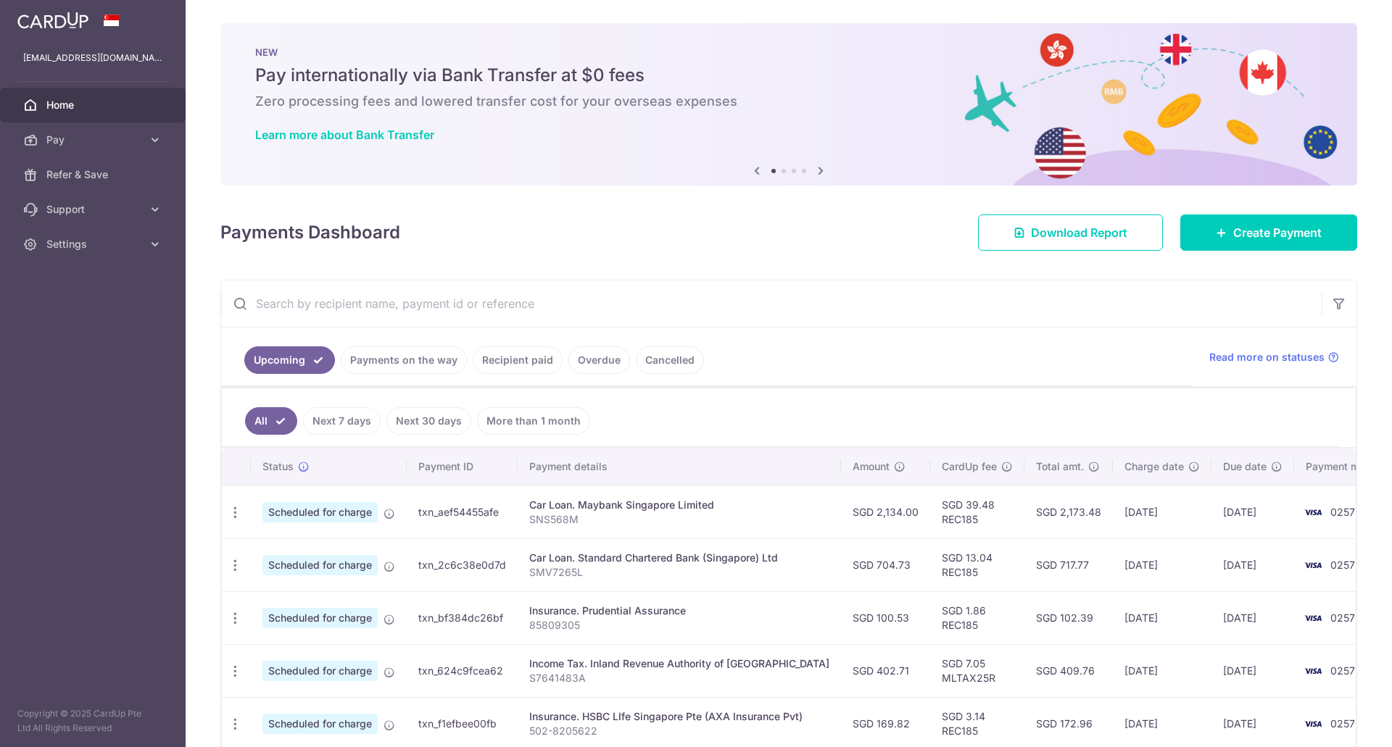 This screenshot has width=1392, height=747. What do you see at coordinates (1060, 467) in the screenshot?
I see `span: Total amt.` at bounding box center [1060, 467].